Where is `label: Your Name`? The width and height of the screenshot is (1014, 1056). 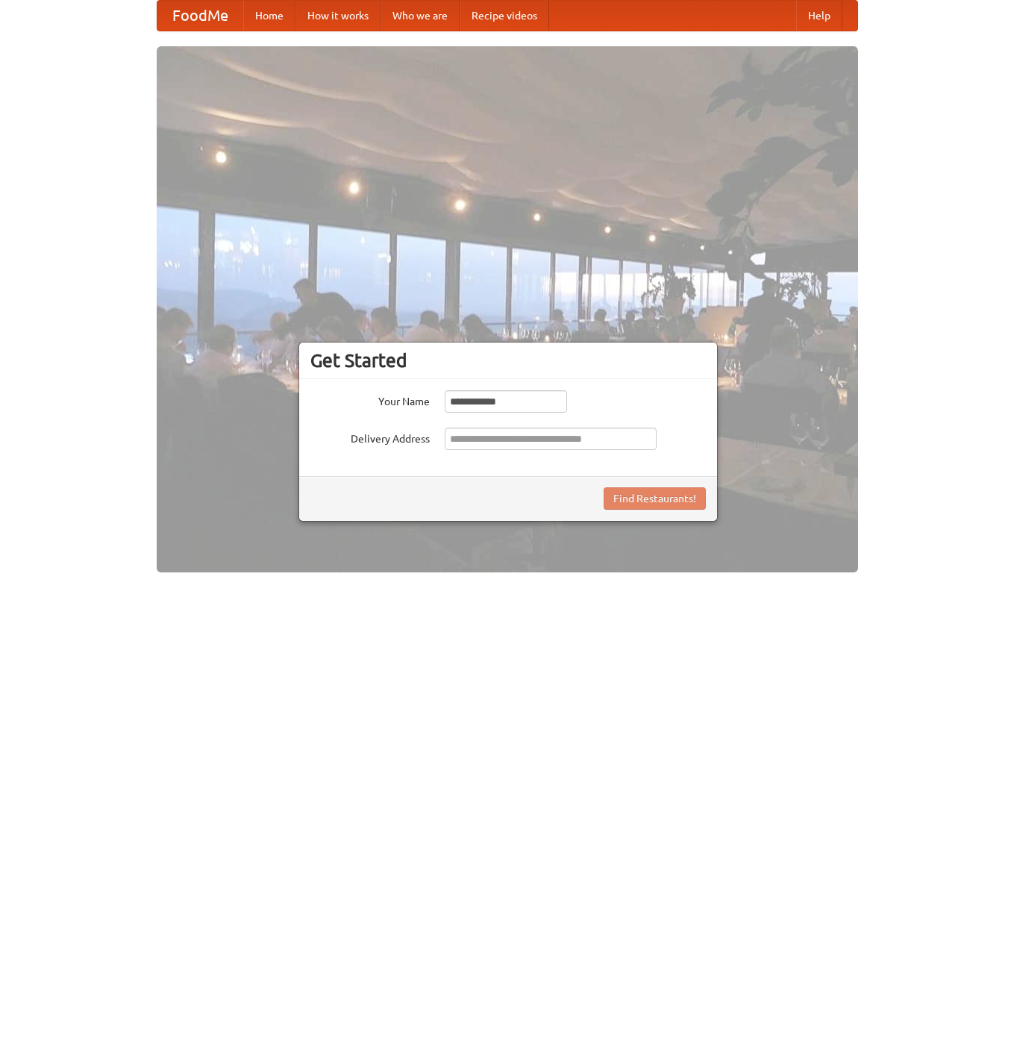 label: Your Name is located at coordinates (370, 399).